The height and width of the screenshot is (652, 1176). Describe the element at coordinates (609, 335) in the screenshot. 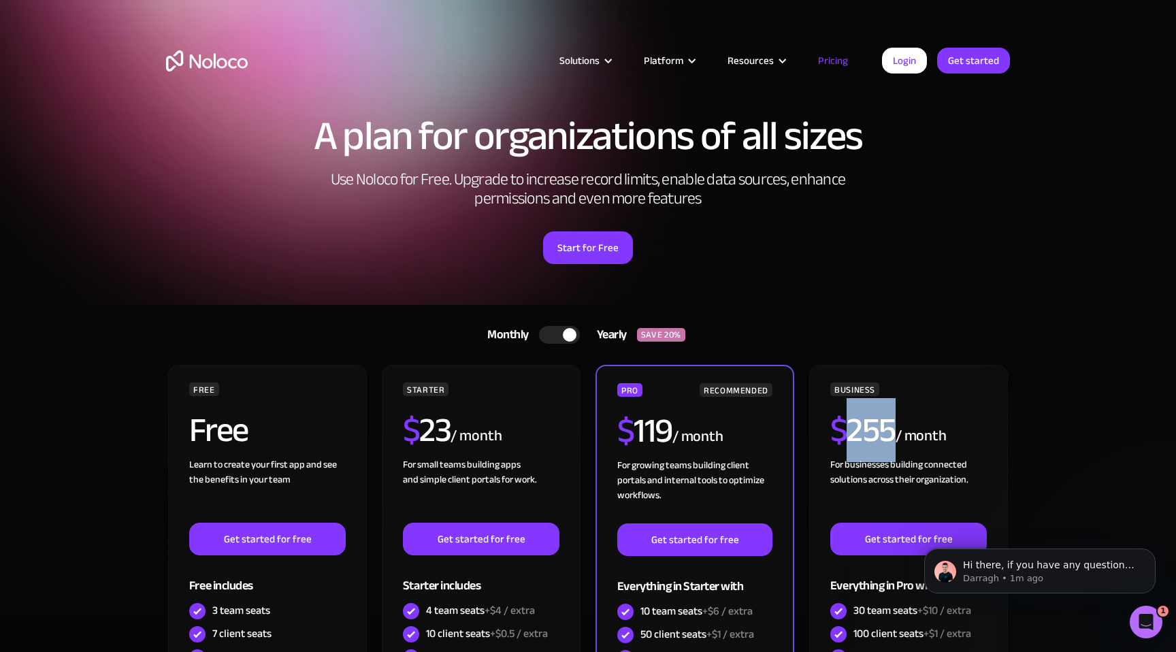

I see `div: Yearly` at that location.